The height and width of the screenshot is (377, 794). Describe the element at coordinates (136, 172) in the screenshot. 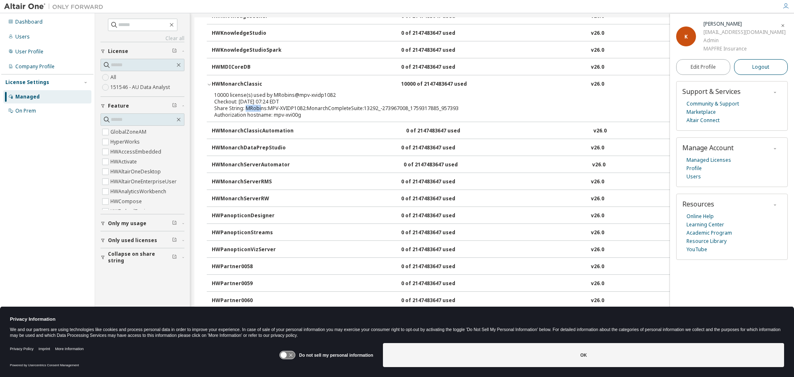

I see `label: HWAltairOneDesktop` at that location.